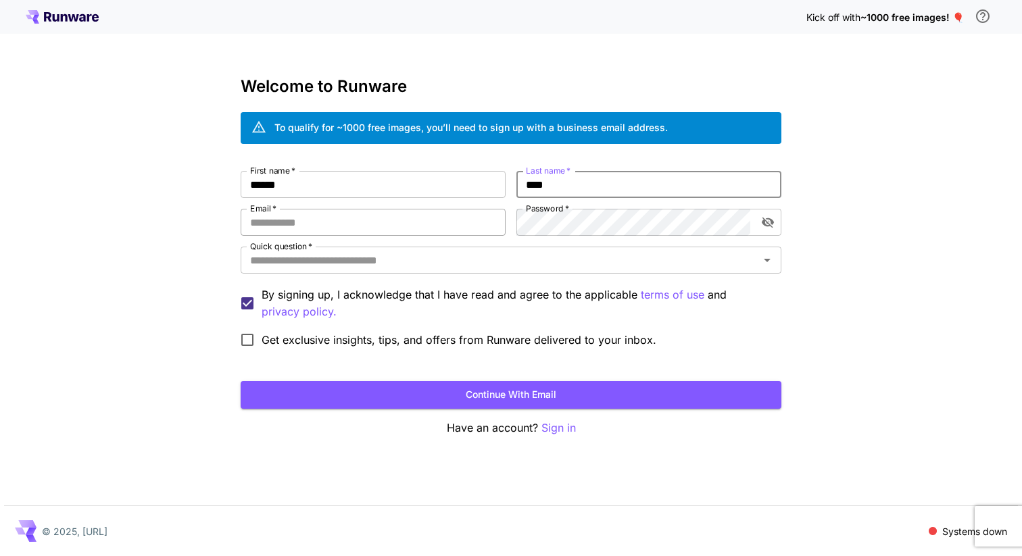 The width and height of the screenshot is (1022, 556). I want to click on span: ~1000 free images! 🎈, so click(912, 17).